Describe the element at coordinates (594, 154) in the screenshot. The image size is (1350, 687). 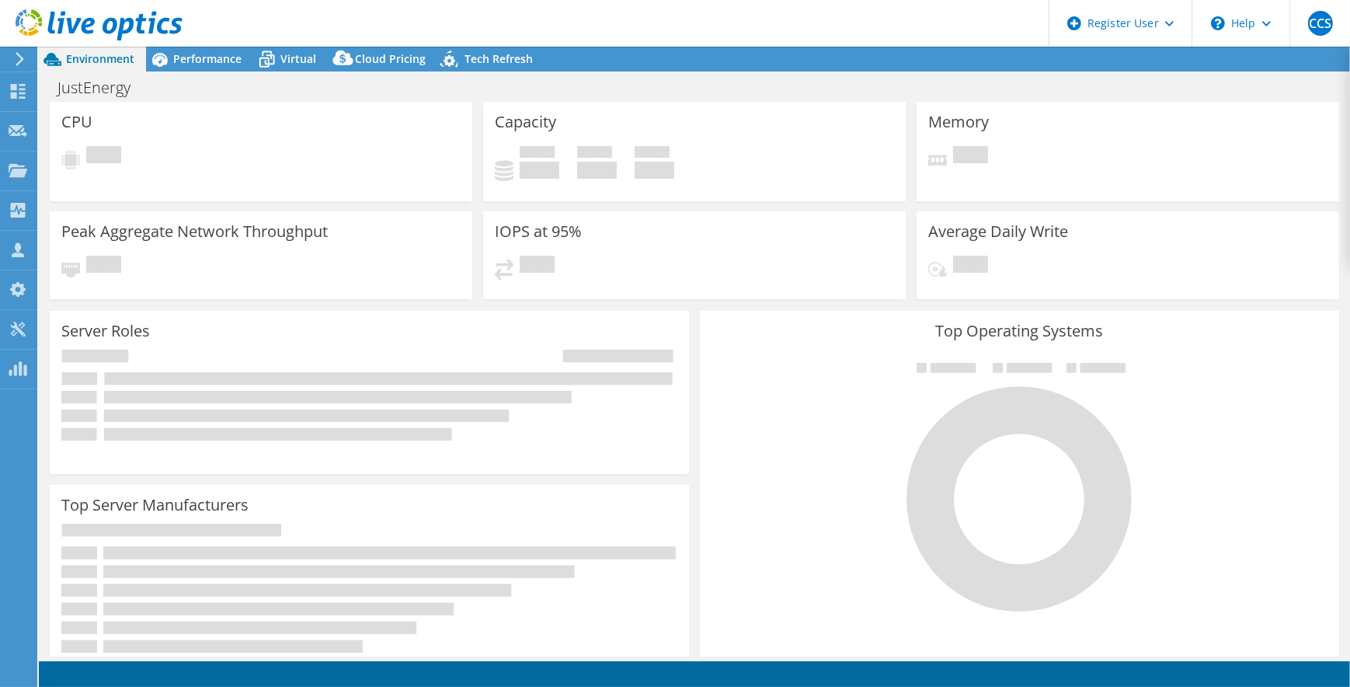
I see `span: Free` at that location.